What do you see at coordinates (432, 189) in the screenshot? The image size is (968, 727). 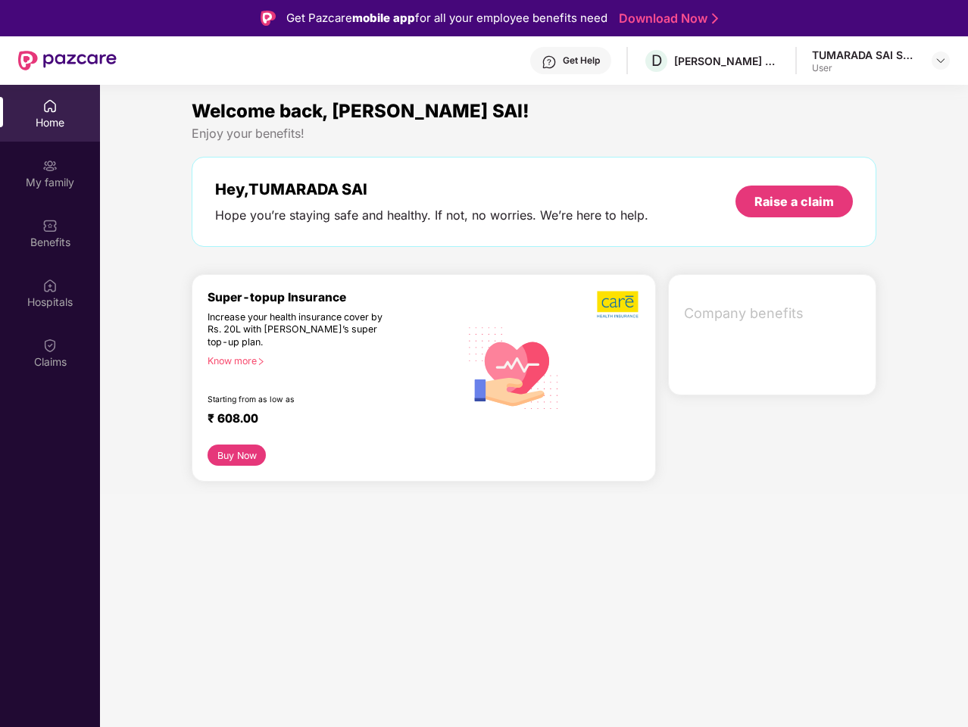 I see `div: Hey, TUMARADA SAI` at bounding box center [432, 189].